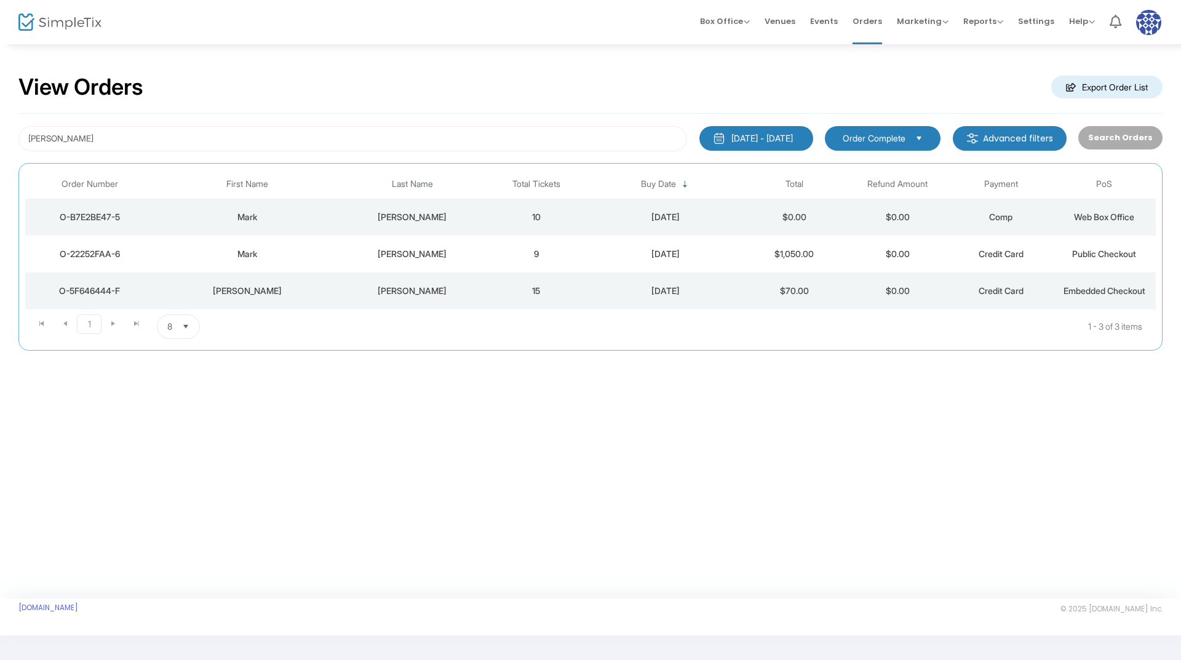 This screenshot has height=660, width=1181. I want to click on span: Box Office, so click(725, 21).